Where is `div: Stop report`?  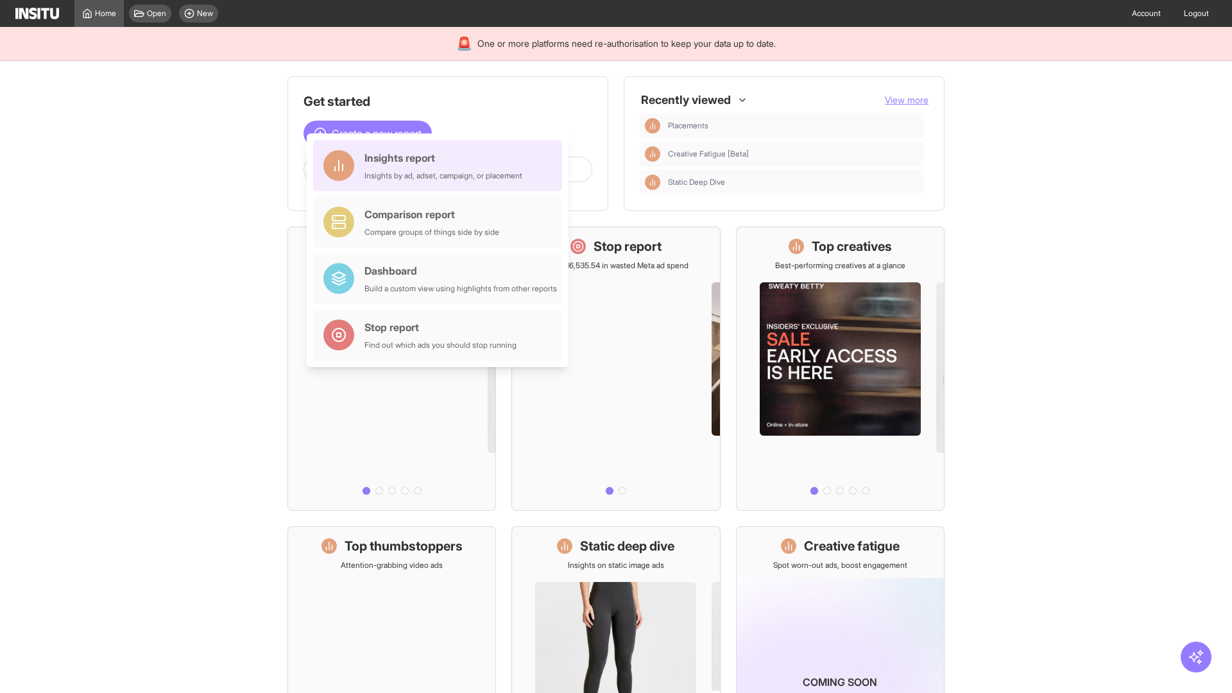 div: Stop report is located at coordinates (440, 327).